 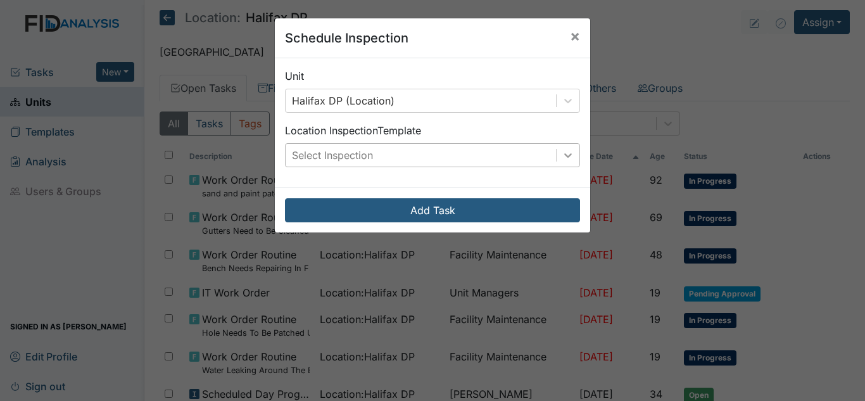 What do you see at coordinates (353, 130) in the screenshot?
I see `label: Location Inspection Template` at bounding box center [353, 130].